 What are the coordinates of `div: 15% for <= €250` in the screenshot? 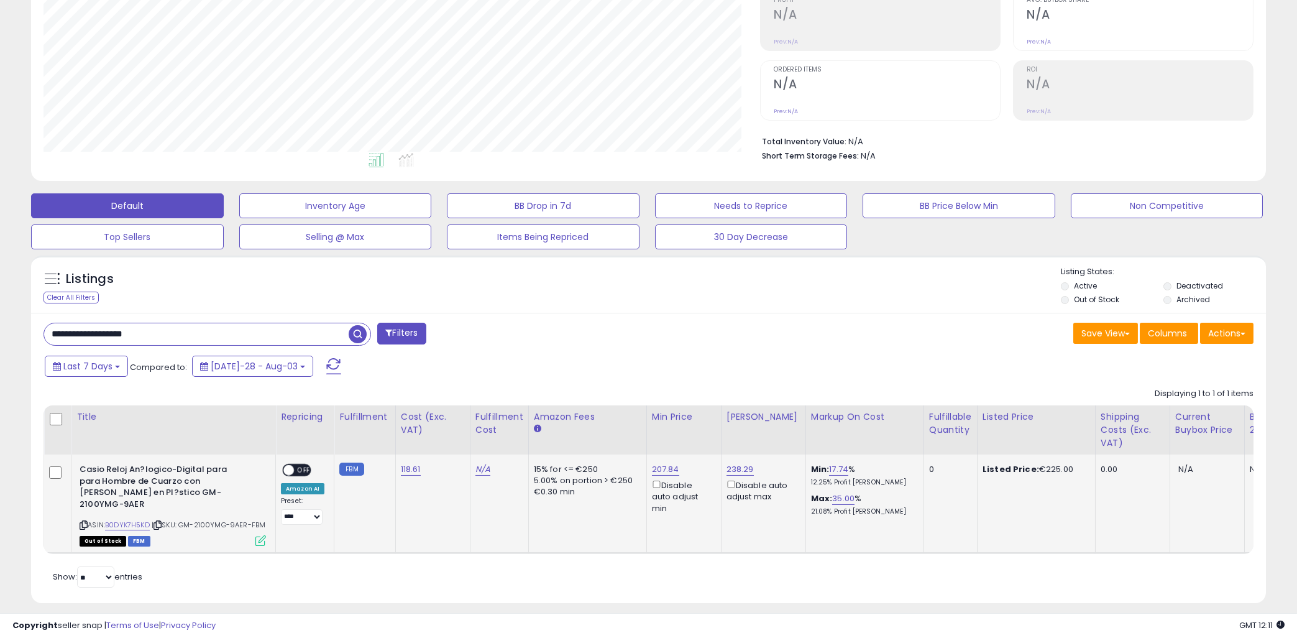 It's located at (585, 469).